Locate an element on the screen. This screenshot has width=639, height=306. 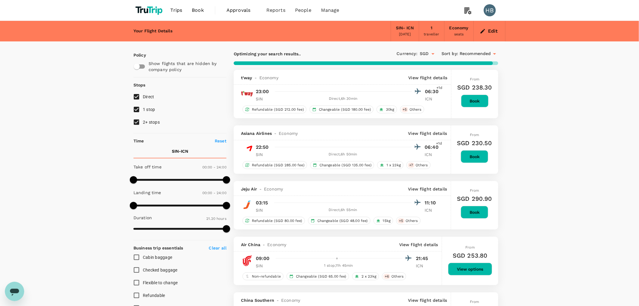
span: China Southern is located at coordinates (258, 300).